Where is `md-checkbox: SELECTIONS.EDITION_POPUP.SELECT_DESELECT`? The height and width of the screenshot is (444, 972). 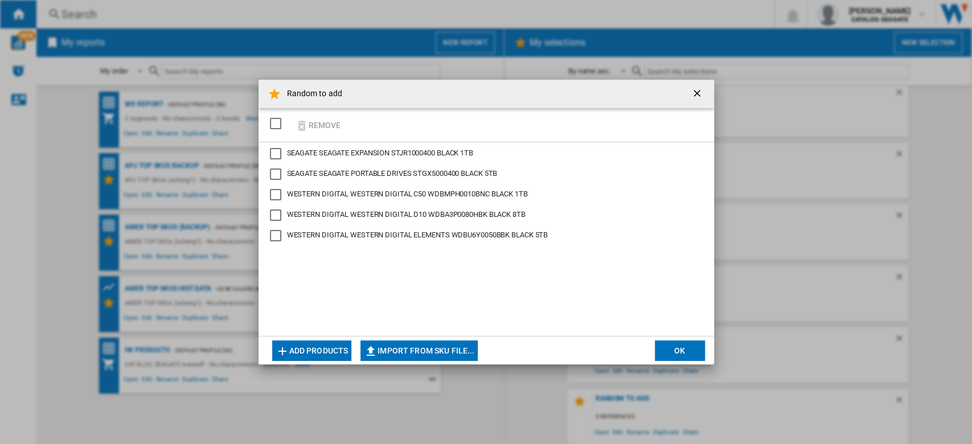 md-checkbox: SELECTIONS.EDITION_POPUP.SELECT_DESELECT is located at coordinates (278, 123).